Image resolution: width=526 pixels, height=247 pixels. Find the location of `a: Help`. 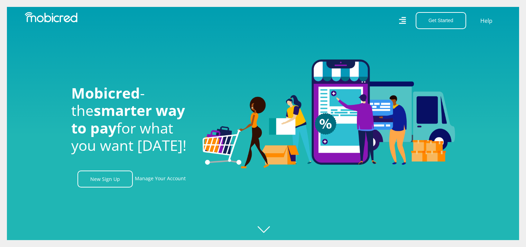

a: Help is located at coordinates (486, 21).